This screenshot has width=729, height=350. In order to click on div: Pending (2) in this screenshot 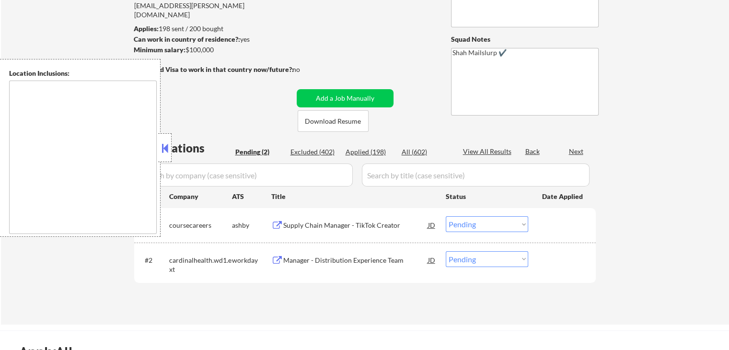, I will do `click(259, 152)`.